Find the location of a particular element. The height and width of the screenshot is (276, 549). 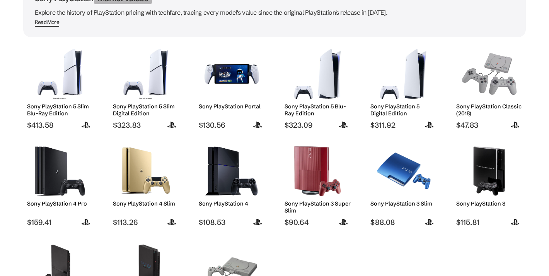

h2: Sony PlayStation 4 is located at coordinates (232, 203).